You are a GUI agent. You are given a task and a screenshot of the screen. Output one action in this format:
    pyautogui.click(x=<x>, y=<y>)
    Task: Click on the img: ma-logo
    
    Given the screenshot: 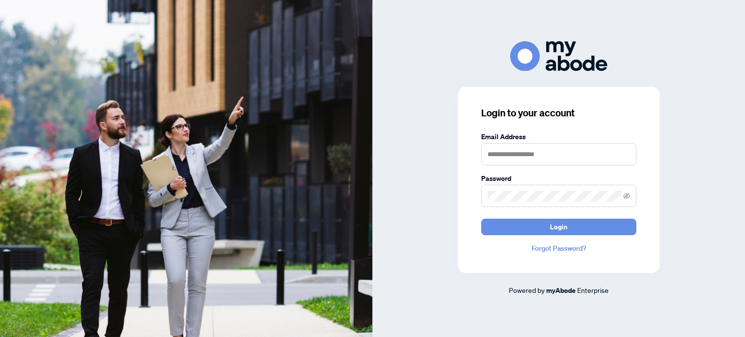 What is the action you would take?
    pyautogui.click(x=559, y=56)
    